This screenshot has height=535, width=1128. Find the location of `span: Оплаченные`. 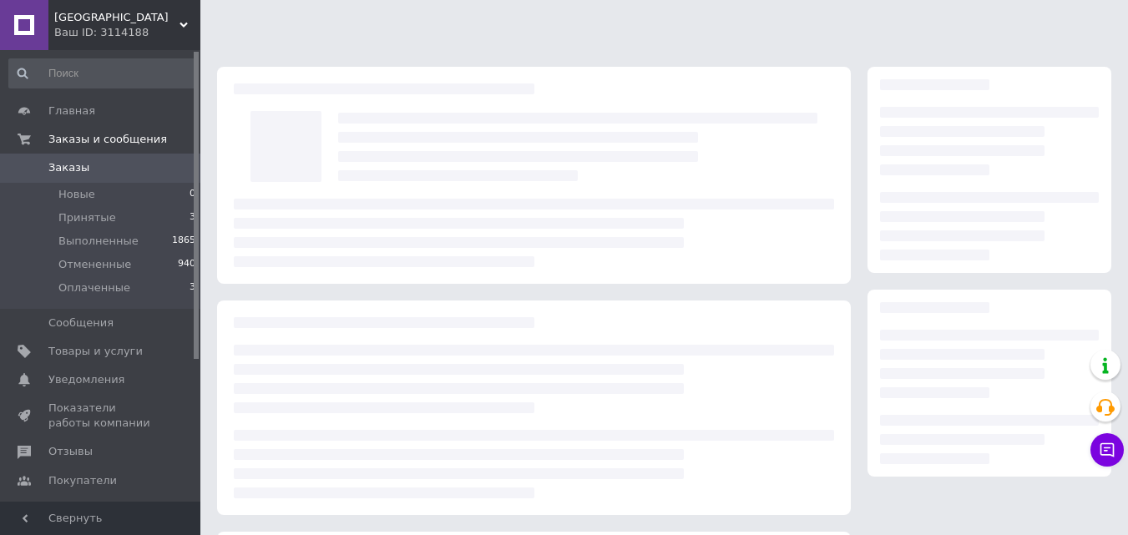

span: Оплаченные is located at coordinates (94, 288).